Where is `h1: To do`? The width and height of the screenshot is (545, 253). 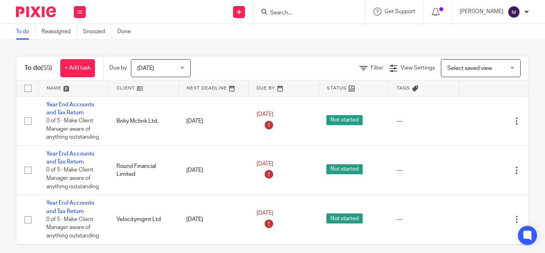 h1: To do is located at coordinates (38, 68).